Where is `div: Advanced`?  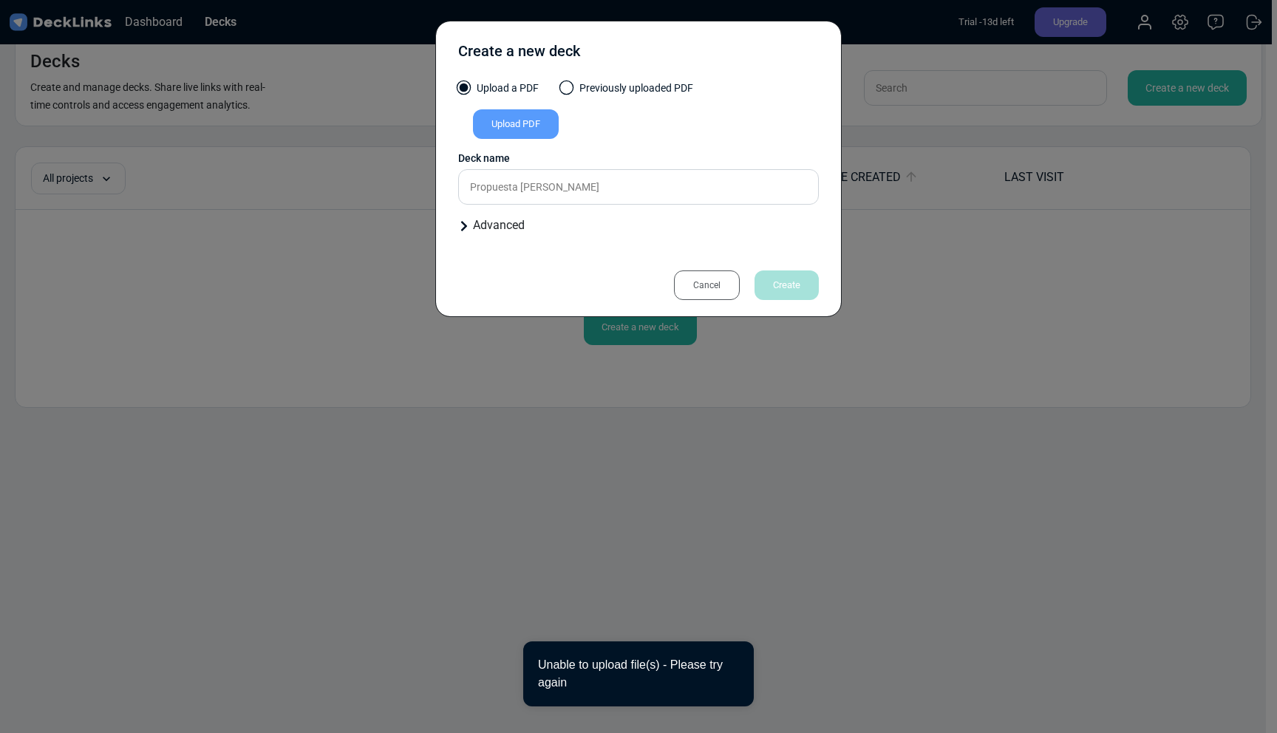
div: Advanced is located at coordinates (639, 225).